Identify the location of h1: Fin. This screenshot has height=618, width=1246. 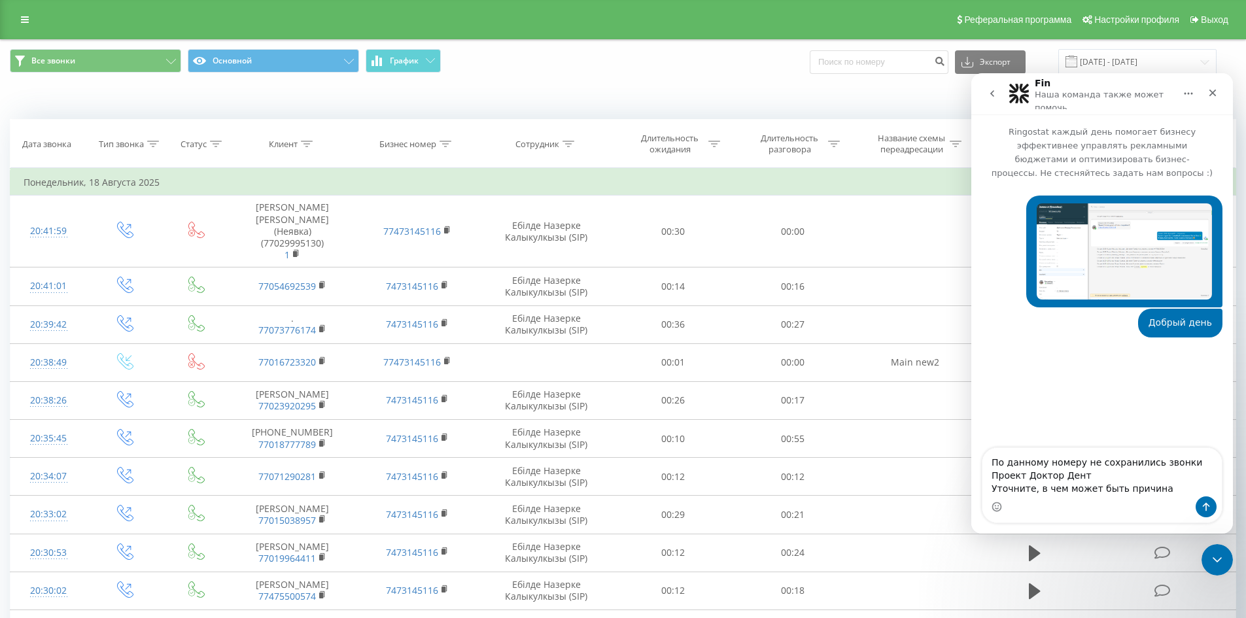
(71, 10).